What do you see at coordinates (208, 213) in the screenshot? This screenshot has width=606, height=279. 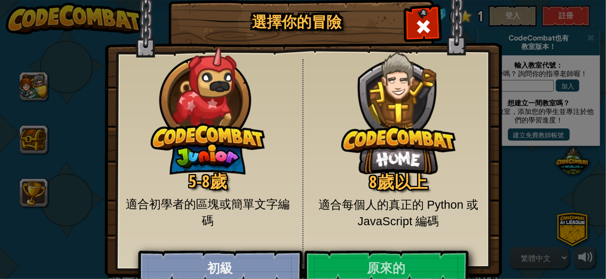 I see `font: 適合初學者的區塊或簡單文字編碼` at bounding box center [208, 213].